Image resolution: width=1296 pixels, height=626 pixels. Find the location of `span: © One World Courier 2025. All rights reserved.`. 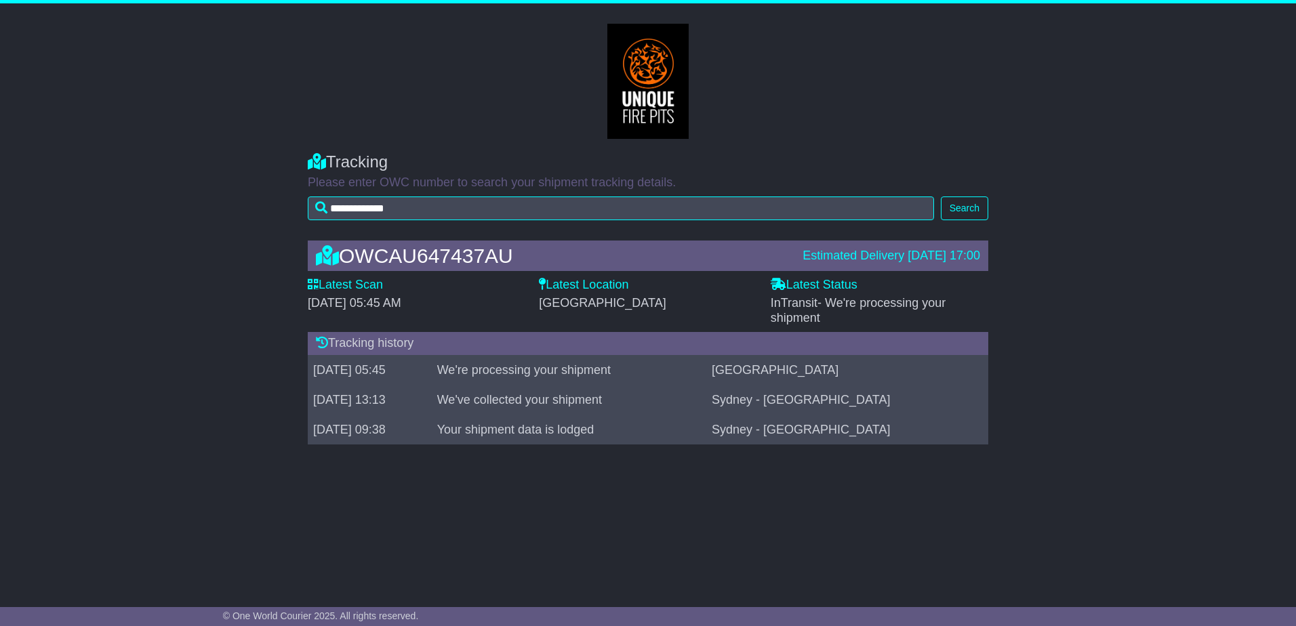

span: © One World Courier 2025. All rights reserved. is located at coordinates (321, 616).